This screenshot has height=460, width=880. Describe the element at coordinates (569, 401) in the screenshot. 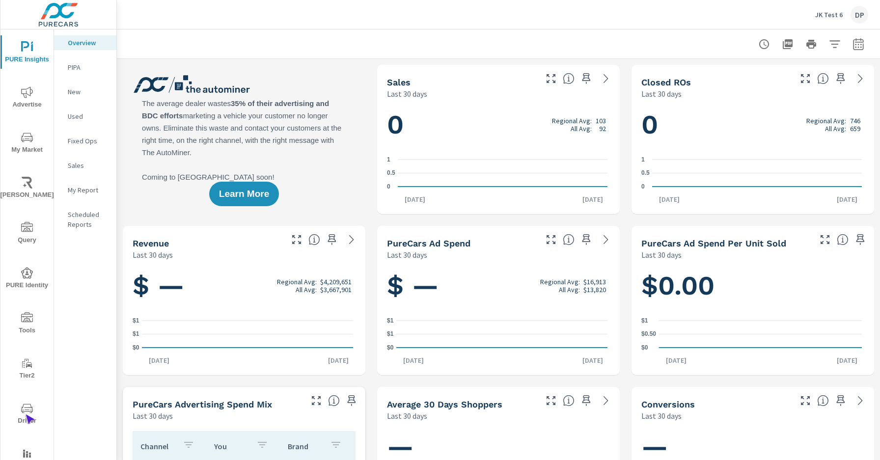

I see `span: A rolling 30 day total of daily Shoppers on the dealership website, averaged over the selected da...` at that location.